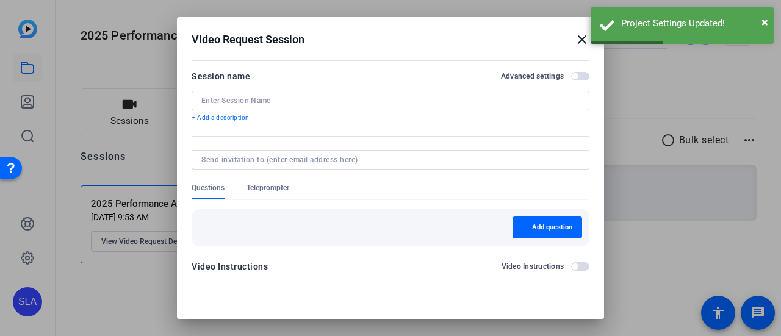 The width and height of the screenshot is (781, 336). Describe the element at coordinates (390, 101) in the screenshot. I see `input: Enter Session Name` at that location.